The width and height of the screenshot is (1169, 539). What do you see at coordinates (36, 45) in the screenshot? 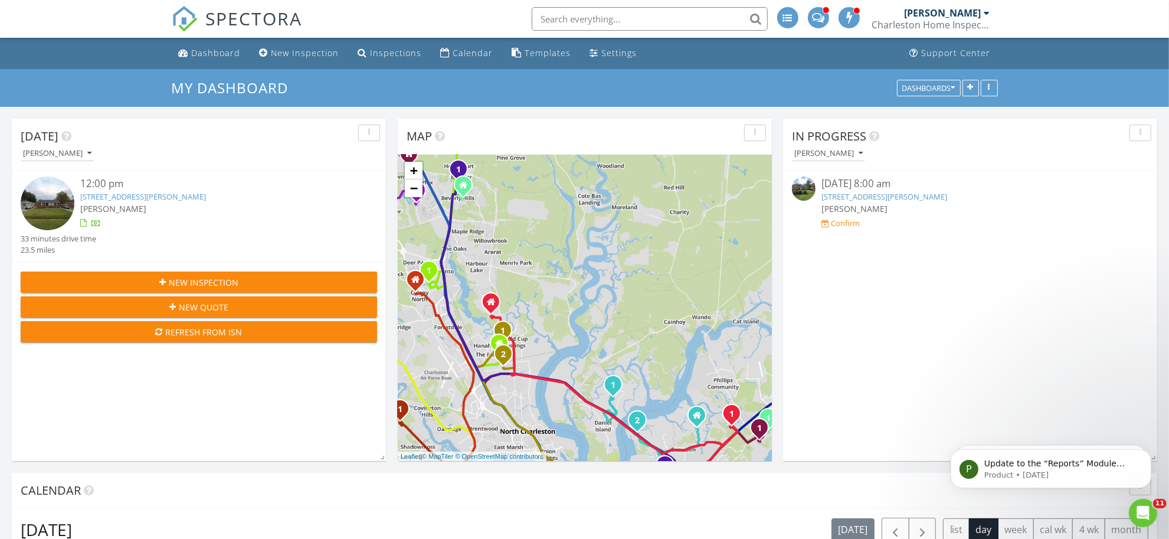
I see `div: Profile image for Product` at bounding box center [36, 45].